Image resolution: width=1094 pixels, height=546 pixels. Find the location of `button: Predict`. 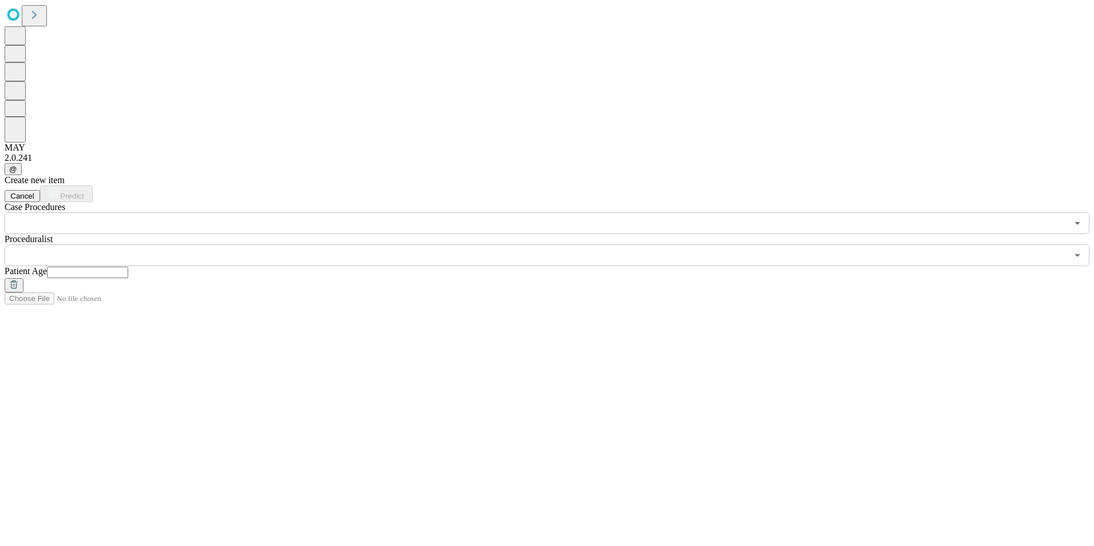

button: Predict is located at coordinates (66, 193).